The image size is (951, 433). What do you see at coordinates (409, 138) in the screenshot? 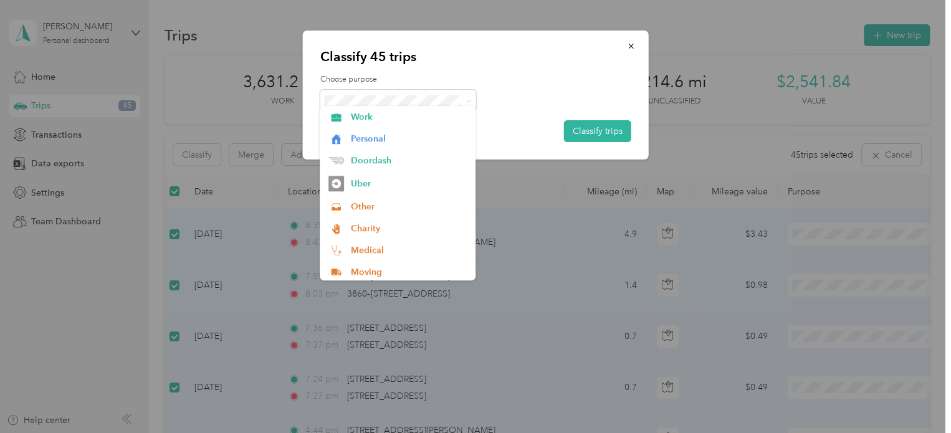
I see `span: Personal` at bounding box center [409, 138].